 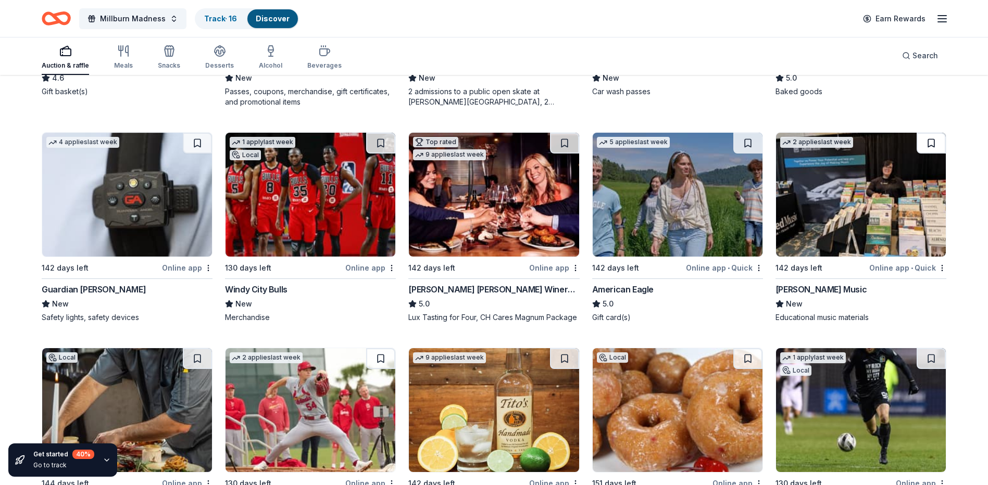 I want to click on span: Search, so click(x=925, y=56).